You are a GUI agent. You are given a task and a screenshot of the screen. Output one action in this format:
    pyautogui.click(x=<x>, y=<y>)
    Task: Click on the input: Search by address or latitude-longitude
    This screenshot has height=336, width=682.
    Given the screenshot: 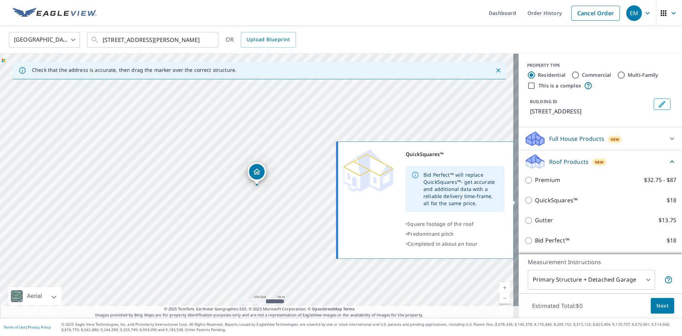 What is the action you would take?
    pyautogui.click(x=153, y=40)
    